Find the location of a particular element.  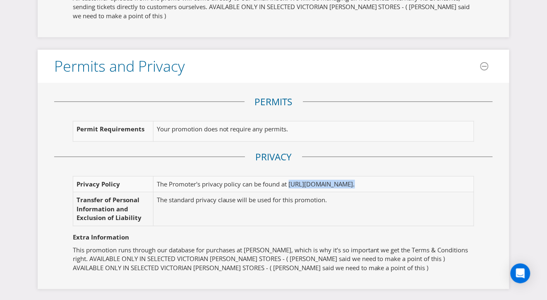

td: Transfer of Personal Information and Exclusion of Liability is located at coordinates (113, 209).